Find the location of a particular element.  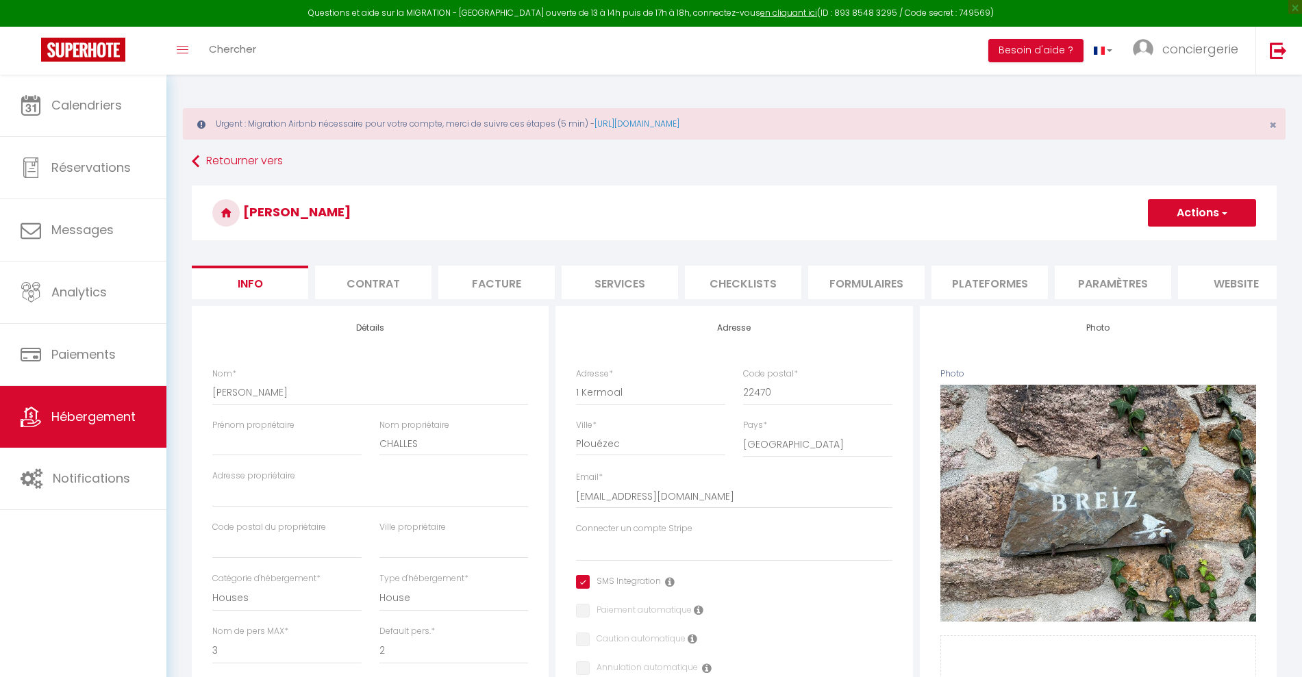

span: Paiements is located at coordinates (84, 354).